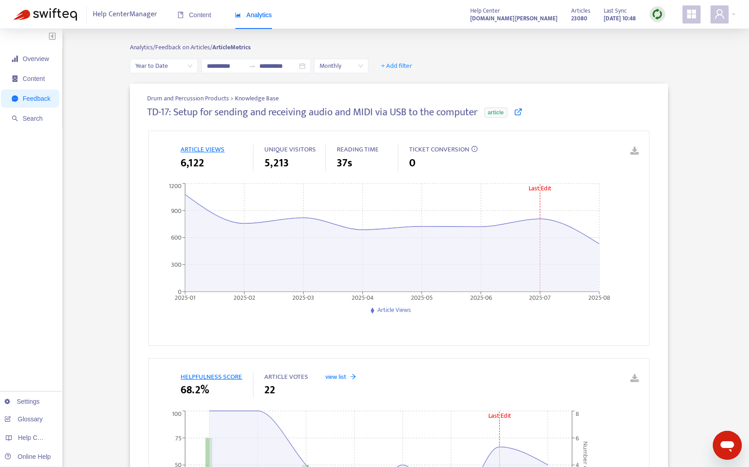 The height and width of the screenshot is (467, 749). Describe the element at coordinates (257, 98) in the screenshot. I see `span: Knowledge Base` at that location.